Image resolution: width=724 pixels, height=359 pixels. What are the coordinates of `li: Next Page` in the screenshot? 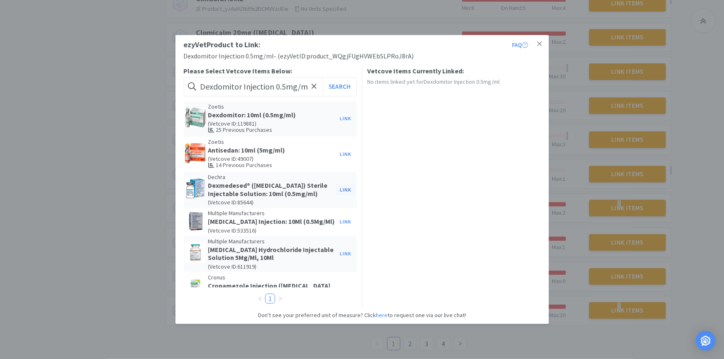 It's located at (280, 299).